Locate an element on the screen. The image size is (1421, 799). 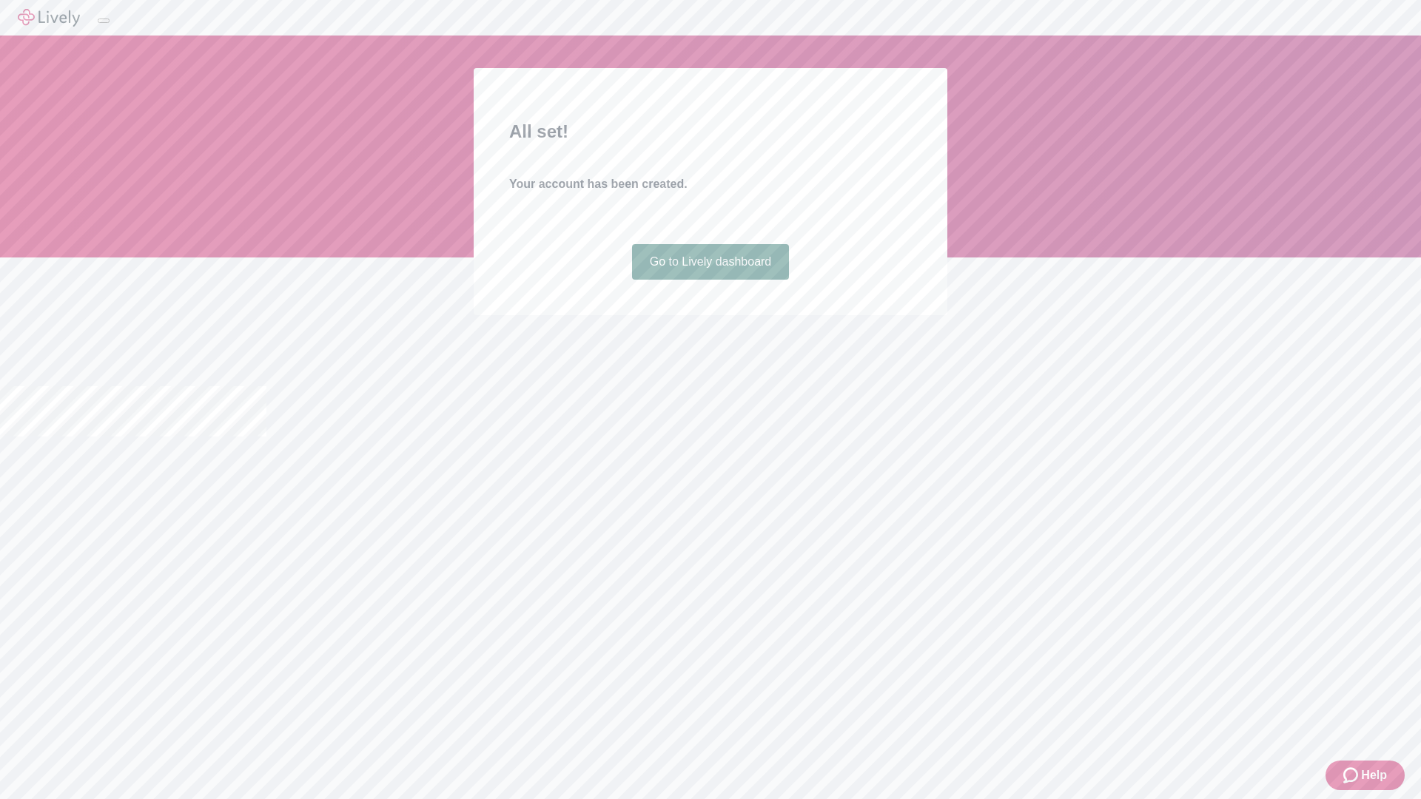
span: Help is located at coordinates (1373, 775).